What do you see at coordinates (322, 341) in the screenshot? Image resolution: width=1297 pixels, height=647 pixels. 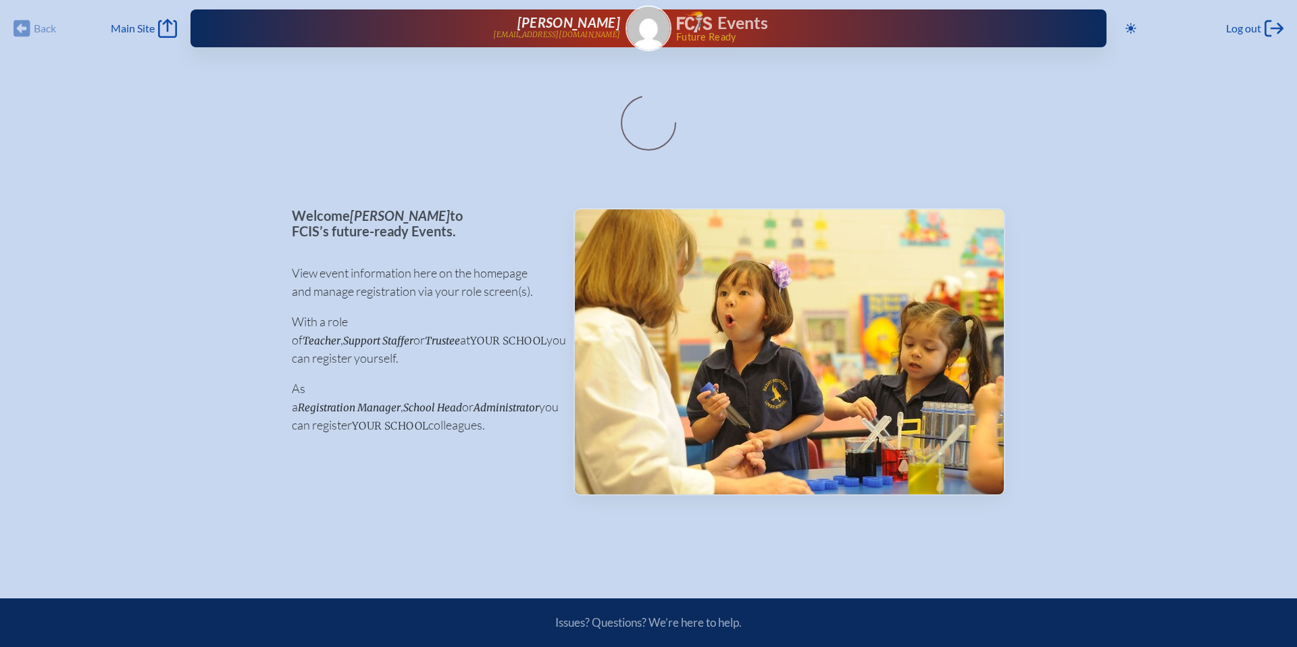 I see `span: Teacher` at bounding box center [322, 341].